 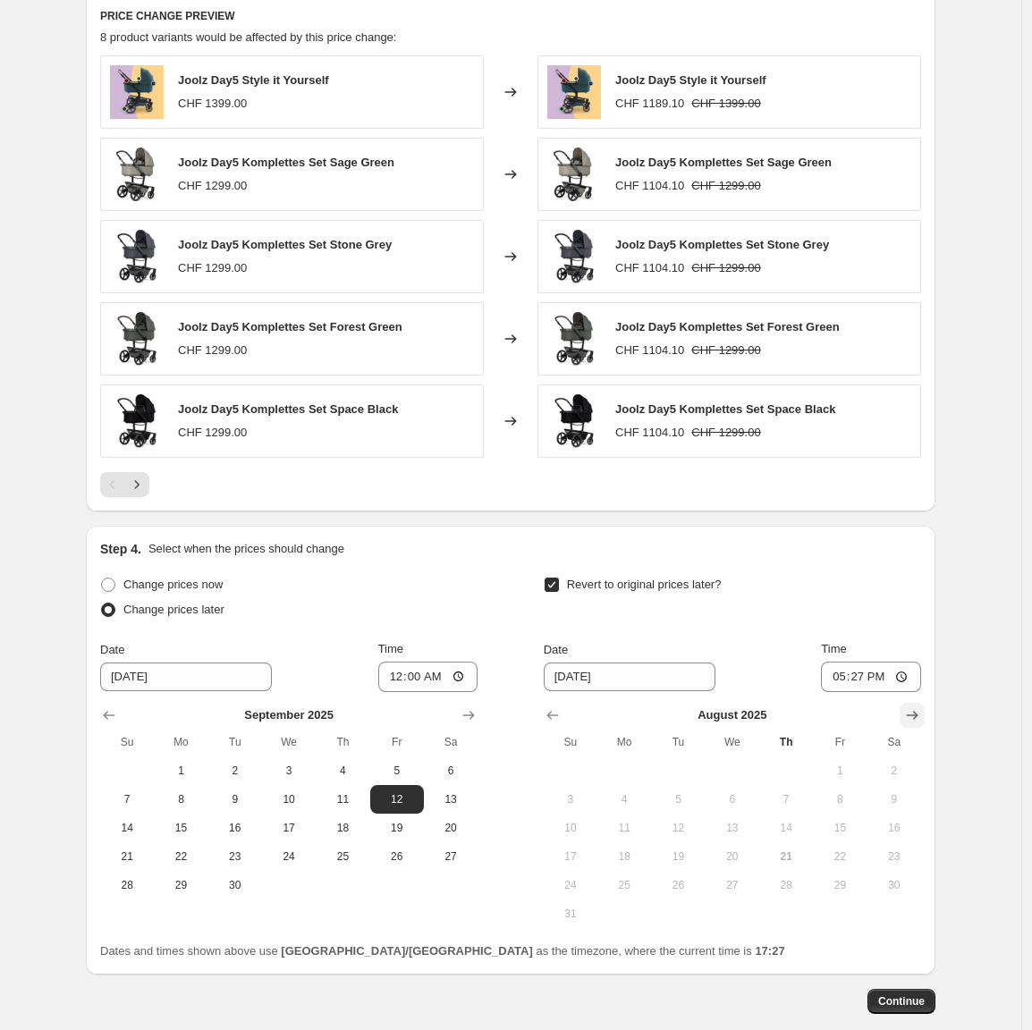 I want to click on button: Saturday August 2 2025, so click(x=894, y=771).